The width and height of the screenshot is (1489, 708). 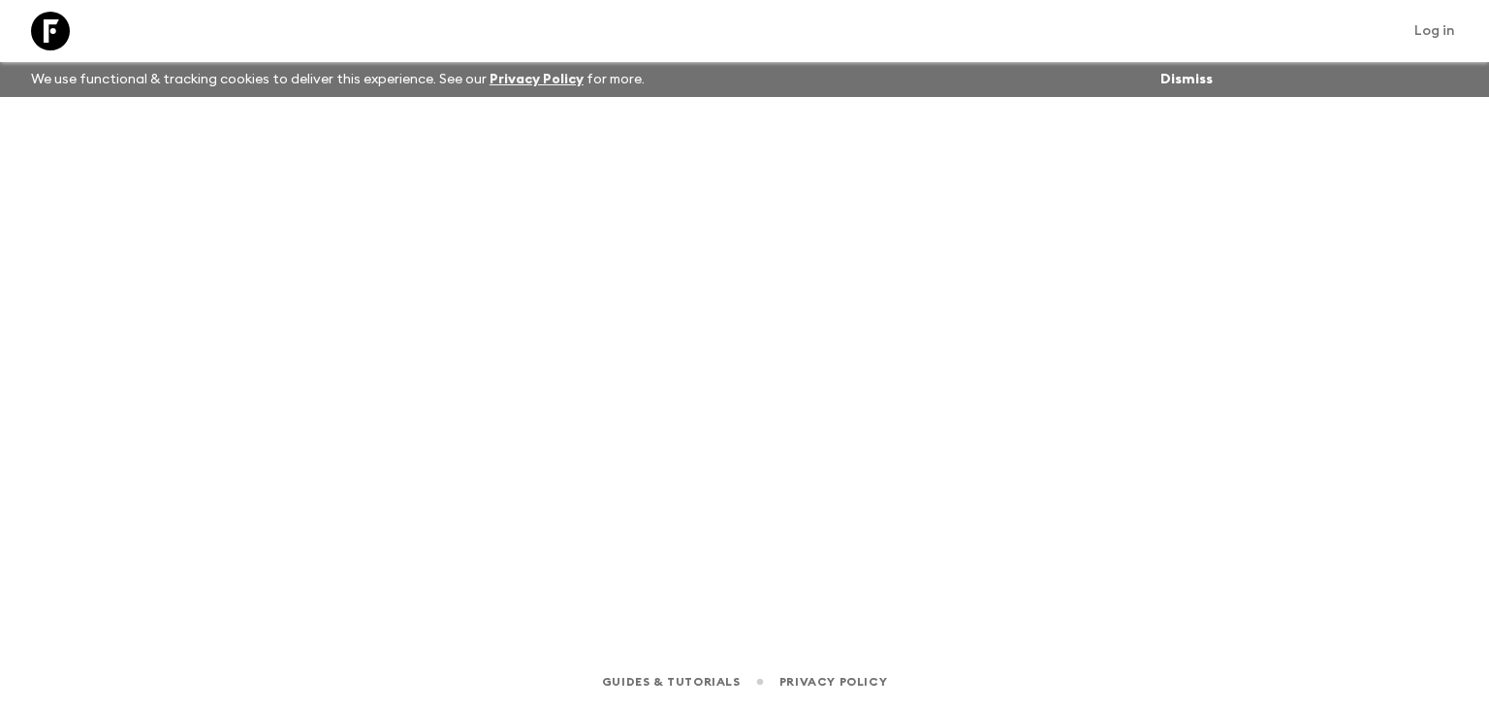 I want to click on a: Guides & Tutorials, so click(x=671, y=682).